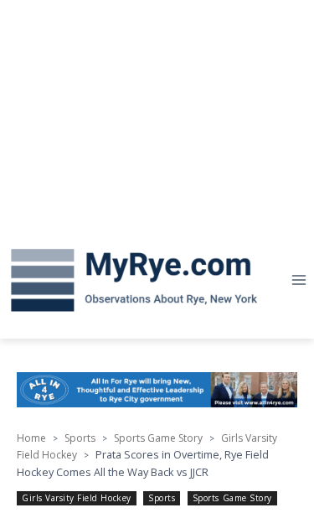 This screenshot has width=314, height=518. What do you see at coordinates (298, 280) in the screenshot?
I see `button: Open menu` at bounding box center [298, 280].